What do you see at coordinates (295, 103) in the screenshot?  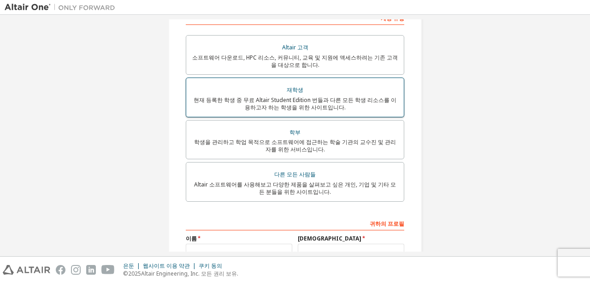 I see `font: 현재 등록한 학생 중 무료 Altair Student Edition 번들과 다른 모든 학생 리소스를 이용하고자 하는 학생을 위한 사이트입니다.` at bounding box center [295, 103].